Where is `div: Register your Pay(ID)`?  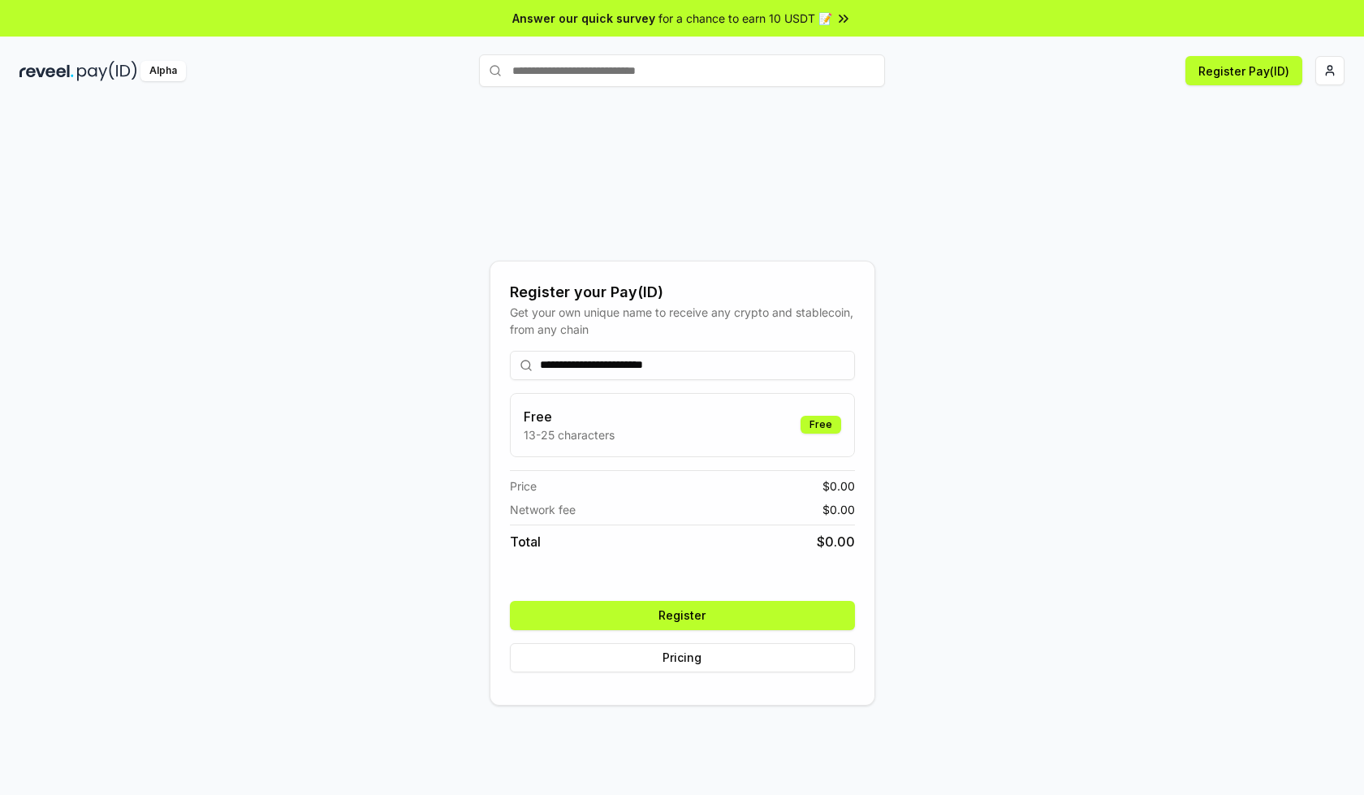 div: Register your Pay(ID) is located at coordinates (682, 292).